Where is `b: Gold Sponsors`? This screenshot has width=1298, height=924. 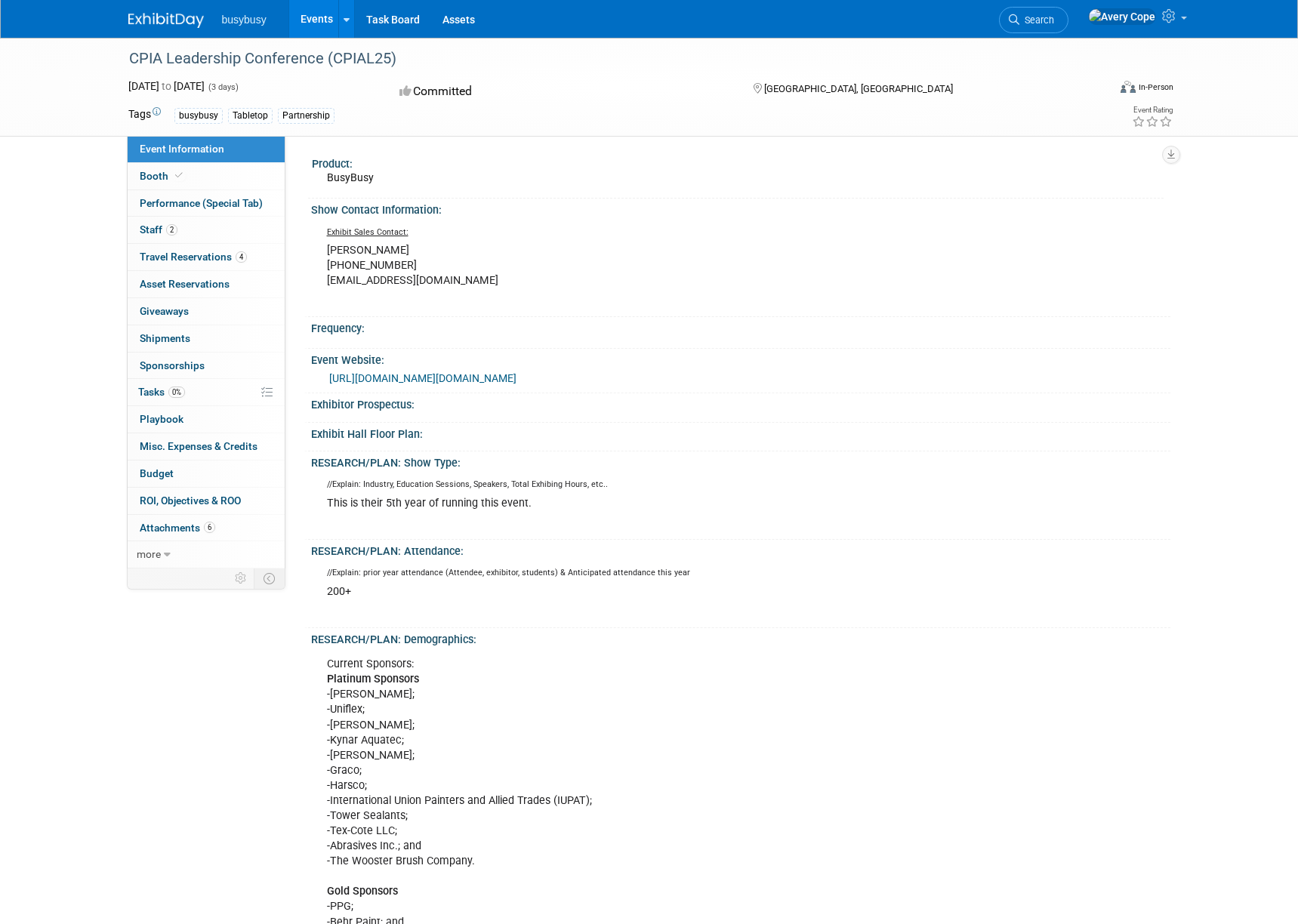 b: Gold Sponsors is located at coordinates (362, 891).